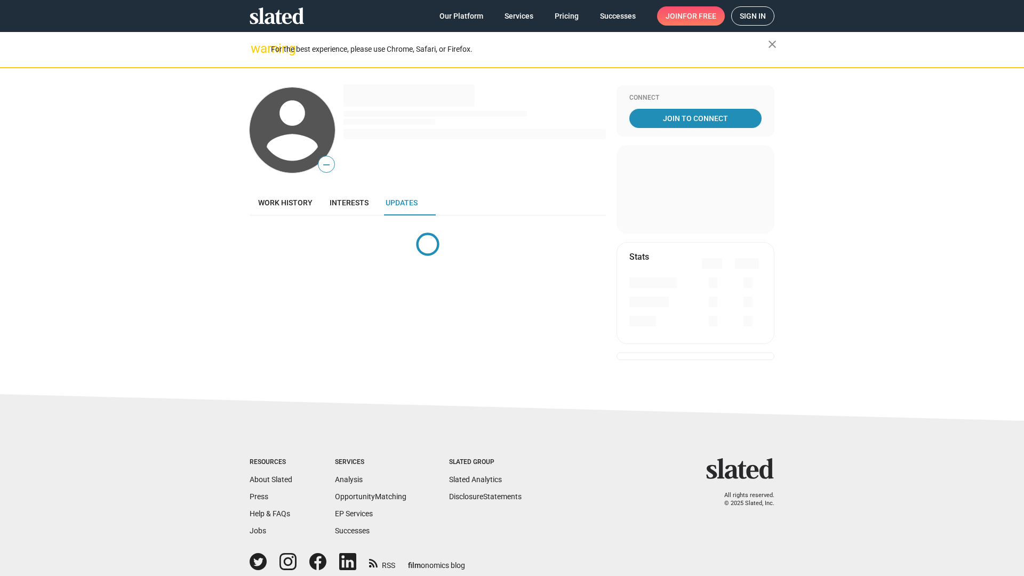 This screenshot has width=1024, height=576. I want to click on a: Jobs, so click(258, 530).